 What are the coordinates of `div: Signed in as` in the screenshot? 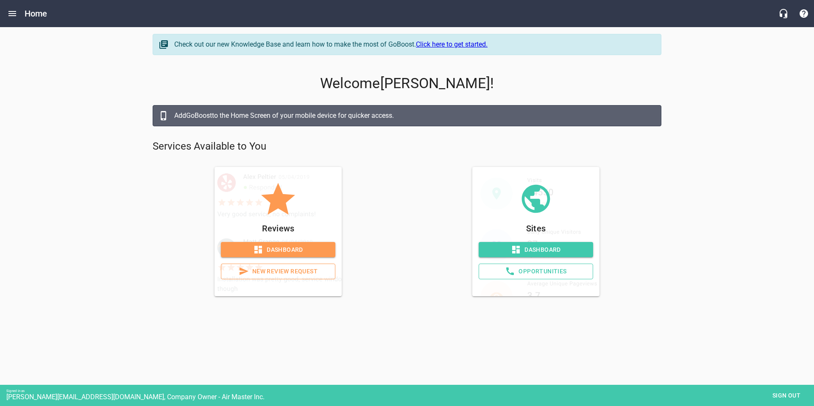 It's located at (410, 391).